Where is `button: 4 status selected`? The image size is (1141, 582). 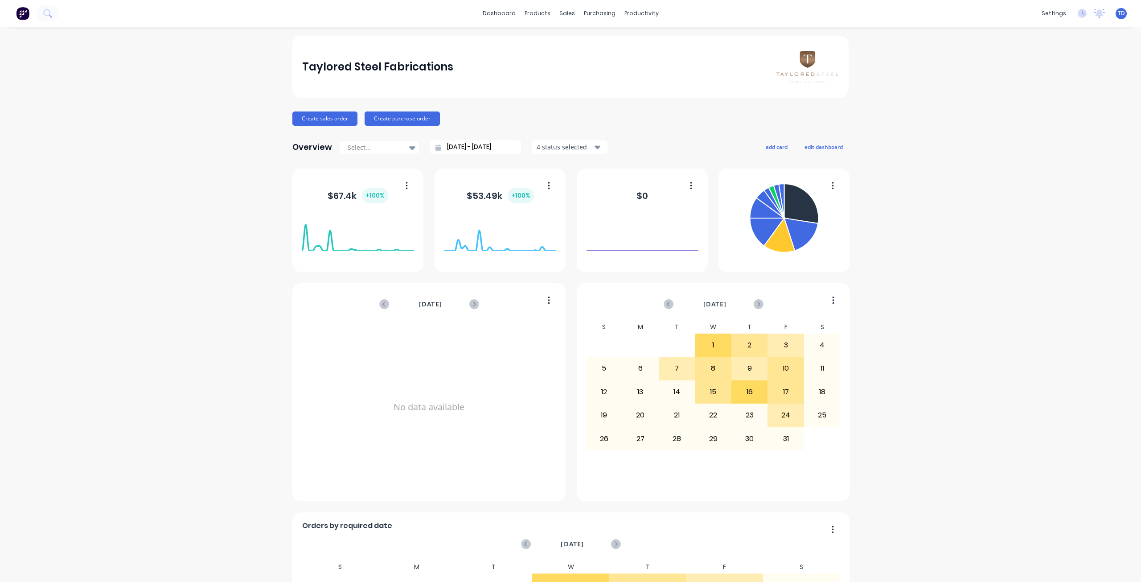 button: 4 status selected is located at coordinates (570, 147).